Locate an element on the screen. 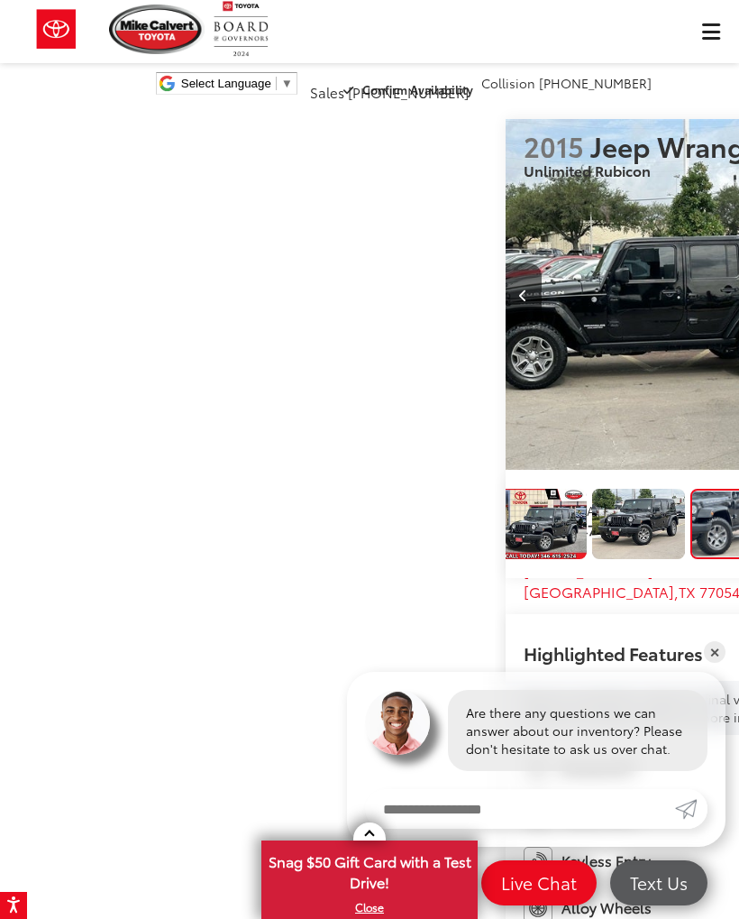 This screenshot has height=919, width=739. span: Alloy Wheels is located at coordinates (607, 907).